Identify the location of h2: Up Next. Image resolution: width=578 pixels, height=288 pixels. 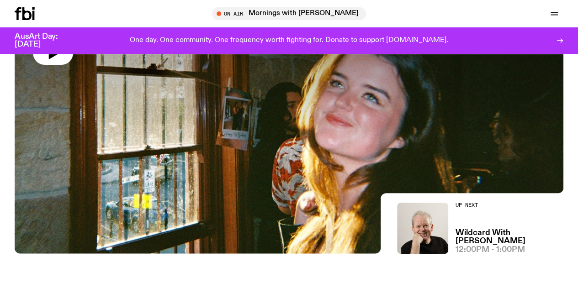
(509, 205).